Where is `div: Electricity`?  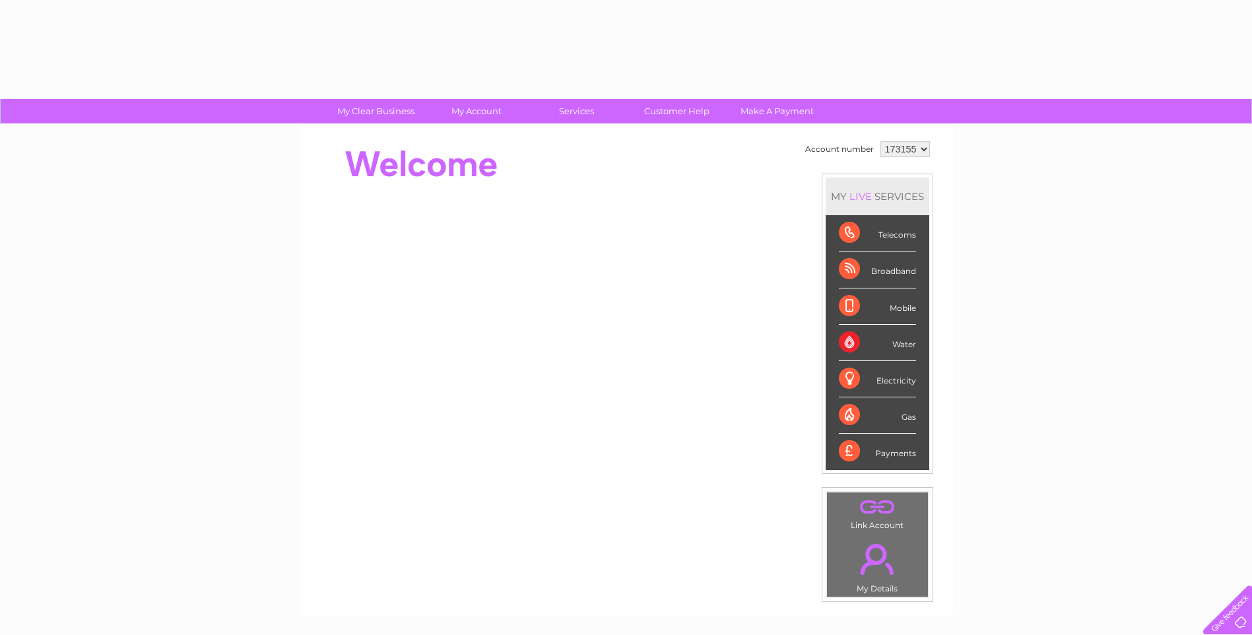 div: Electricity is located at coordinates (877, 379).